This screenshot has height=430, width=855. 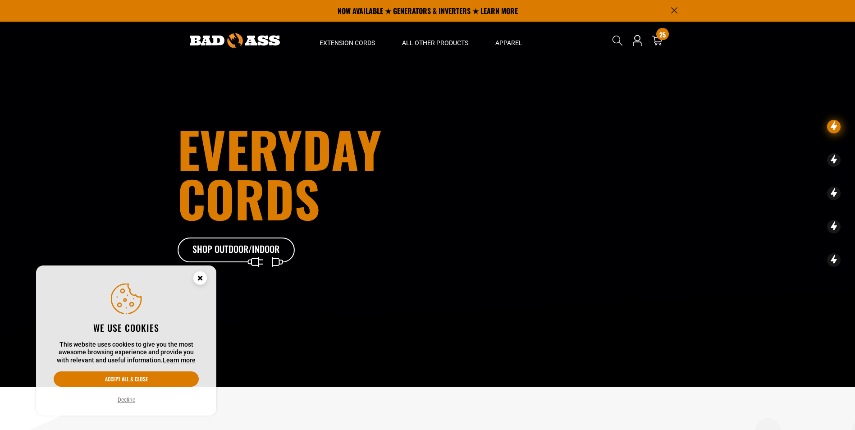 I want to click on summary: Extension Cords, so click(x=347, y=41).